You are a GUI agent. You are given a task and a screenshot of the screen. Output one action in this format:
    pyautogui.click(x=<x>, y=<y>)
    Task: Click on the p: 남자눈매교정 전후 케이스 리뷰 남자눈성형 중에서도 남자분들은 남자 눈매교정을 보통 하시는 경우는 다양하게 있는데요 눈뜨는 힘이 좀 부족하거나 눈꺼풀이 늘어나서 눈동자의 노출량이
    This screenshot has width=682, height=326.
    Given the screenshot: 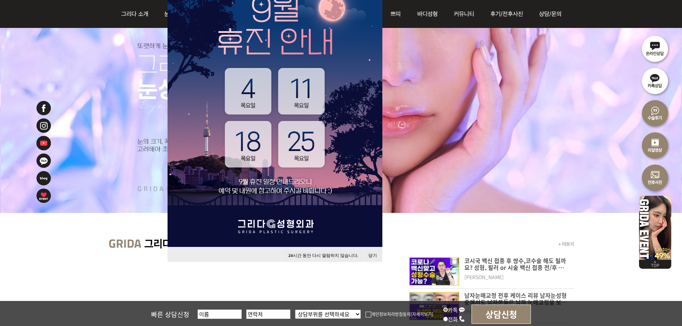 What is the action you would take?
    pyautogui.click(x=517, y=299)
    